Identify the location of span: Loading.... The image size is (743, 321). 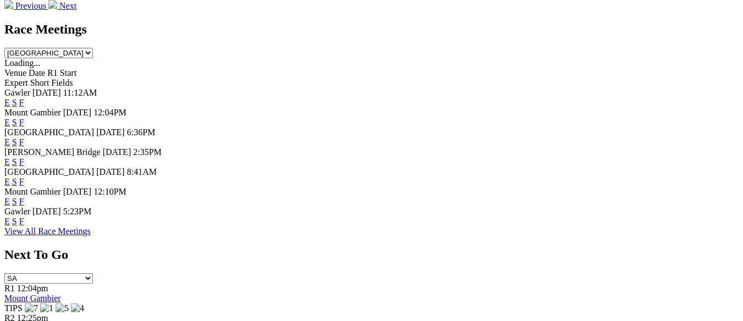
(22, 63).